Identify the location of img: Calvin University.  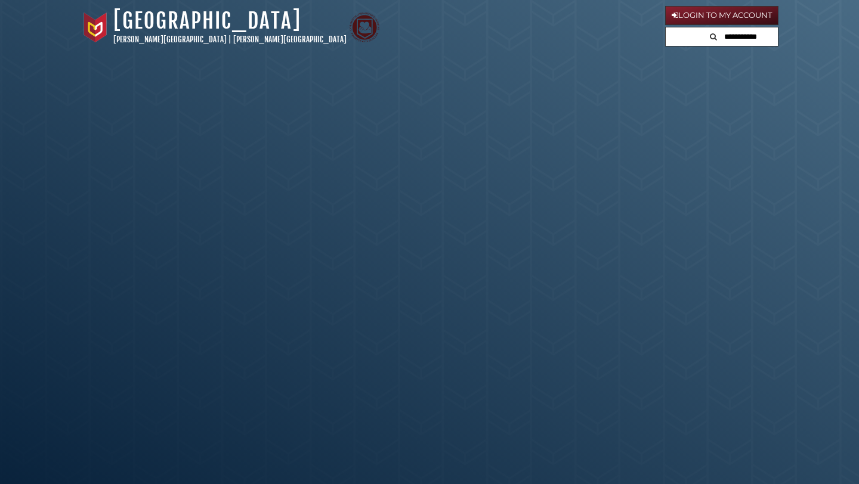
(95, 27).